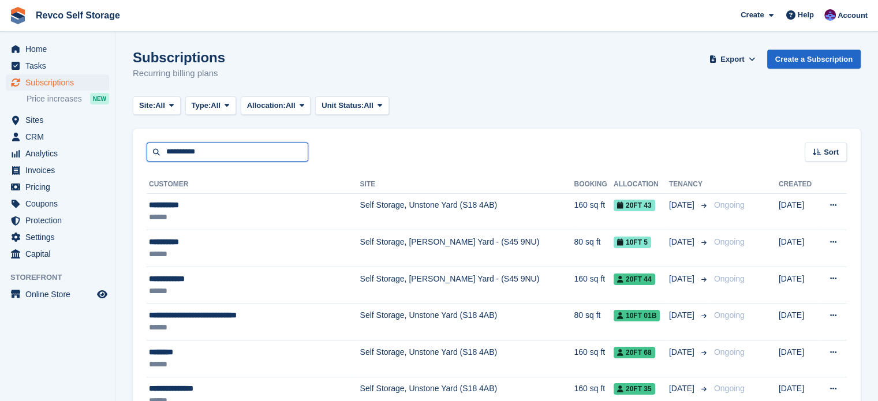  What do you see at coordinates (266, 106) in the screenshot?
I see `span: Allocation:` at bounding box center [266, 106].